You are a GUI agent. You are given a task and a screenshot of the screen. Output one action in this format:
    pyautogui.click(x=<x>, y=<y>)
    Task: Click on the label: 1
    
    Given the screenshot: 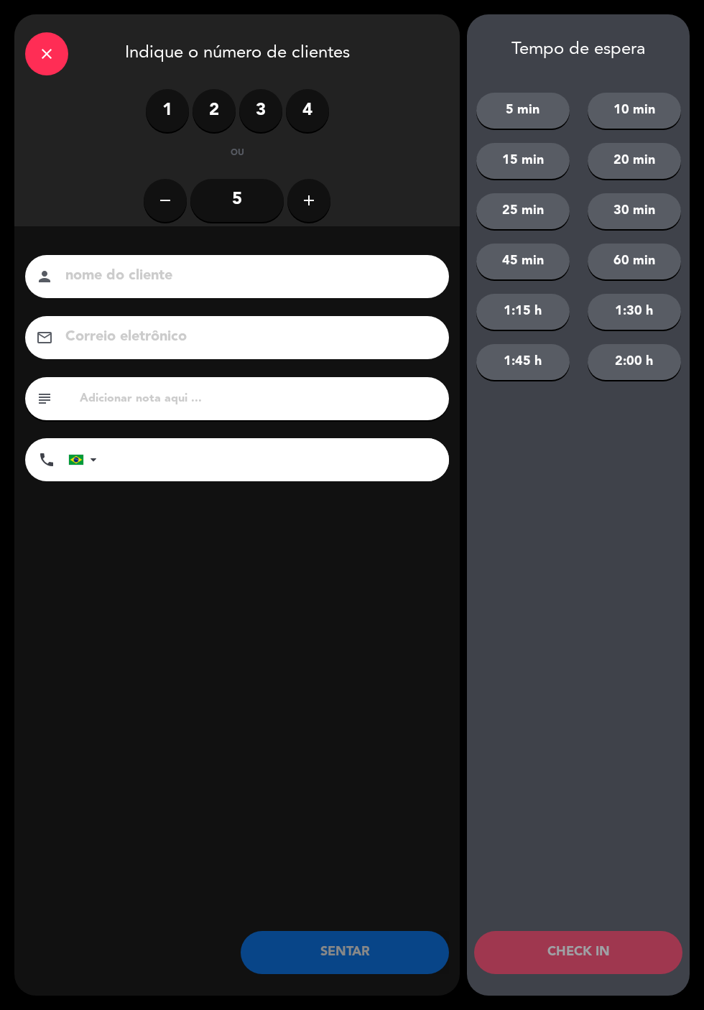 What is the action you would take?
    pyautogui.click(x=167, y=111)
    